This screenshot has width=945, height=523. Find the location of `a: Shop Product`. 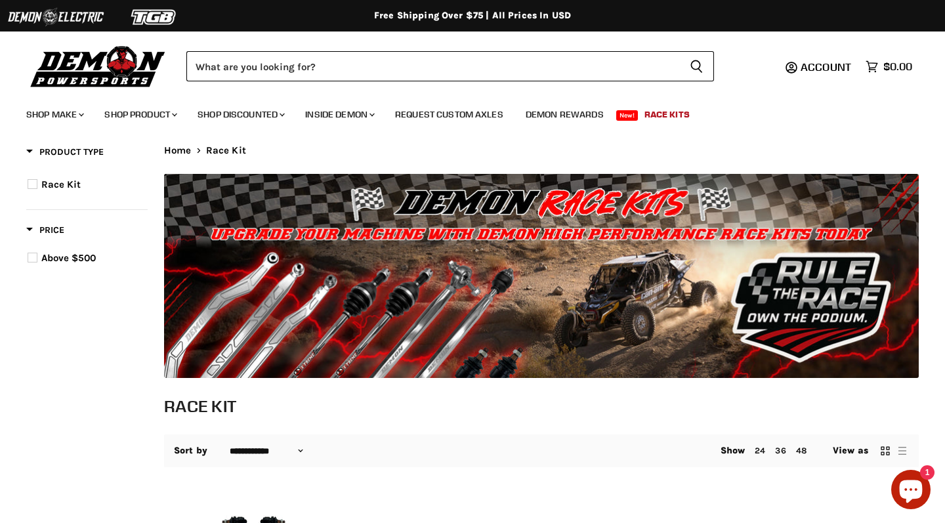

a: Shop Product is located at coordinates (140, 114).